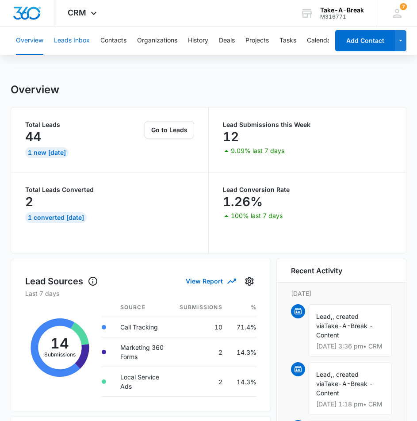 The image size is (417, 421). Describe the element at coordinates (143, 327) in the screenshot. I see `td: Call Tracking` at that location.